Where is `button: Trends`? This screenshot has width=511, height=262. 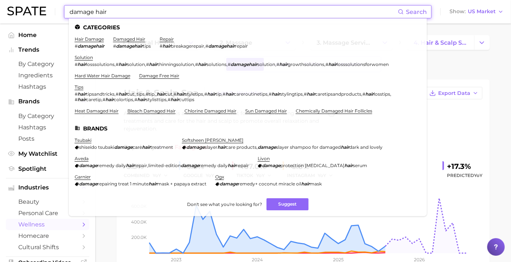
button: Trends is located at coordinates (48, 50).